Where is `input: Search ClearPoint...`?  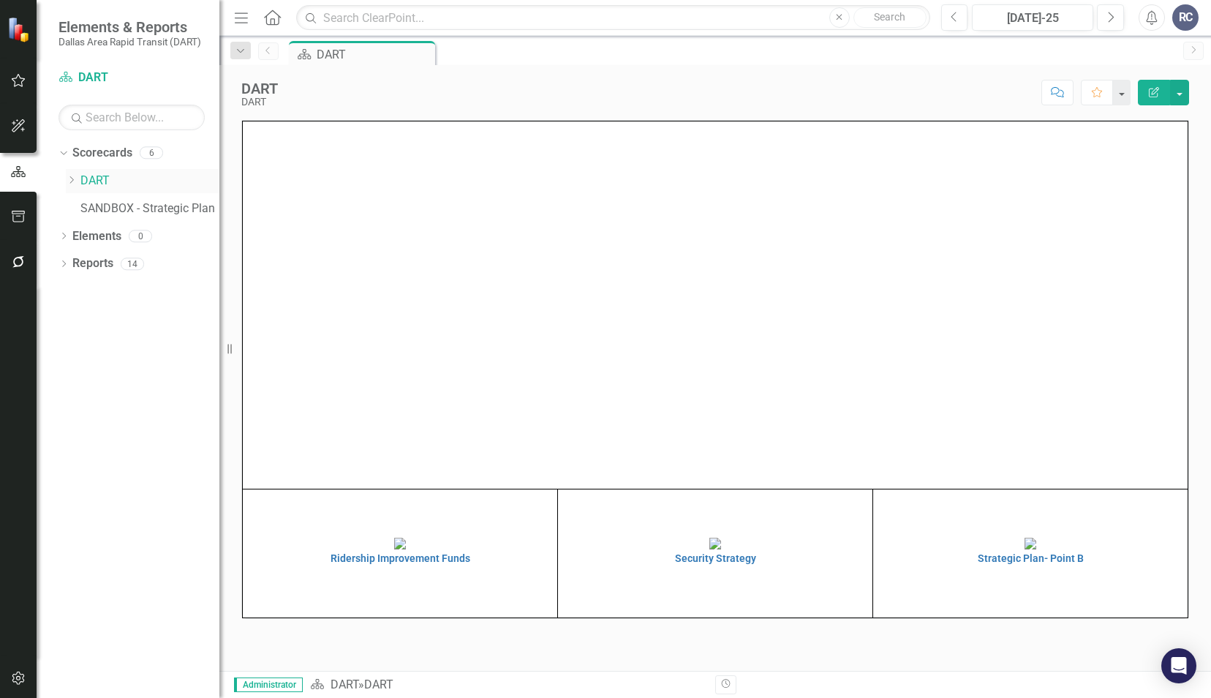
input: Search ClearPoint... is located at coordinates (613, 18).